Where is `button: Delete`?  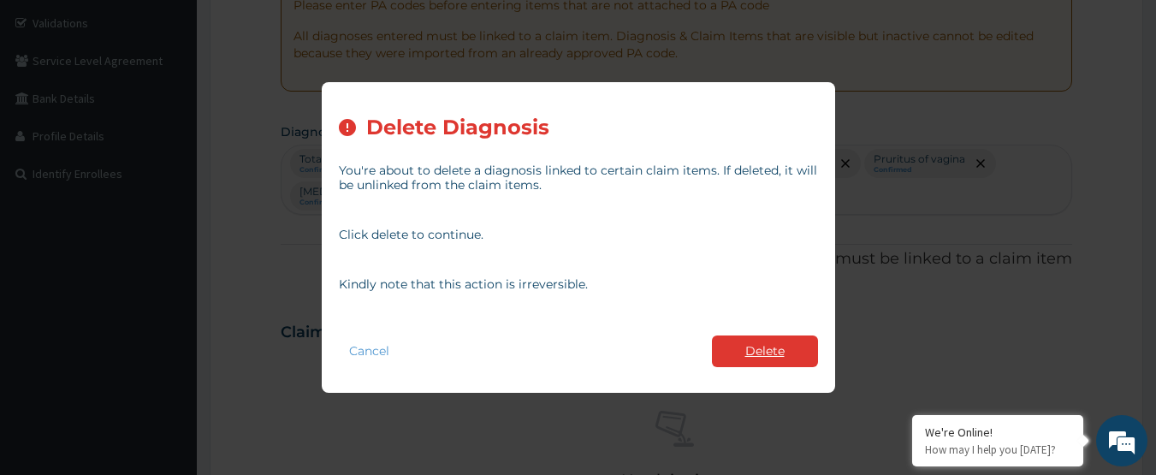 button: Delete is located at coordinates (765, 351).